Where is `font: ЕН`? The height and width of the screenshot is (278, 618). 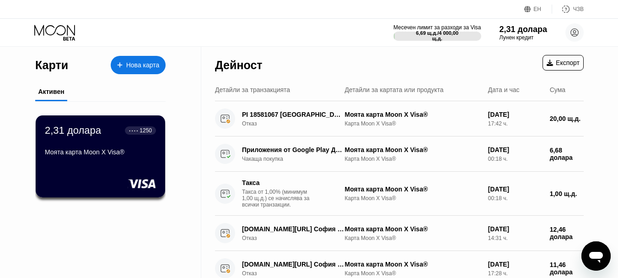 font: ЕН is located at coordinates (537, 9).